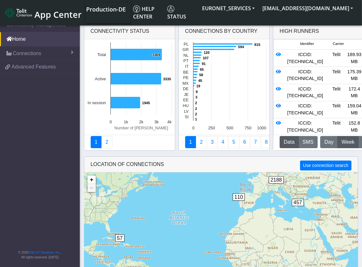 The width and height of the screenshot is (362, 267). I want to click on text: 19, so click(198, 86).